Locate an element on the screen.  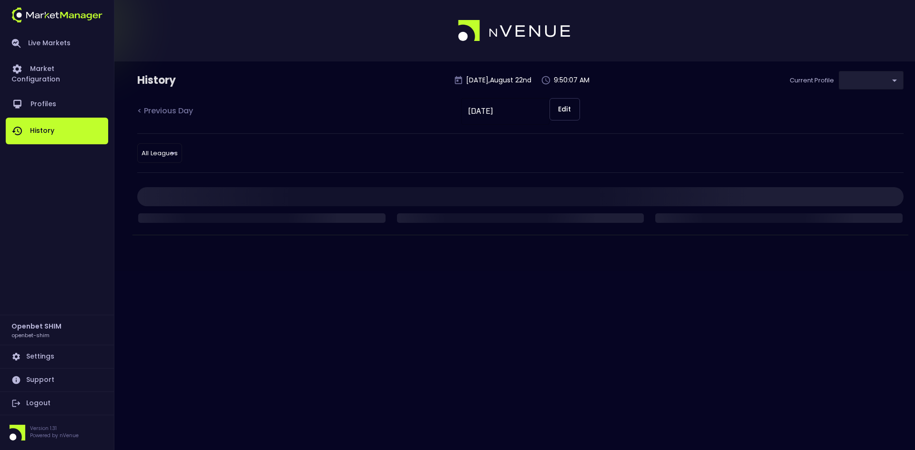
h3: openbet-shim is located at coordinates (31, 335).